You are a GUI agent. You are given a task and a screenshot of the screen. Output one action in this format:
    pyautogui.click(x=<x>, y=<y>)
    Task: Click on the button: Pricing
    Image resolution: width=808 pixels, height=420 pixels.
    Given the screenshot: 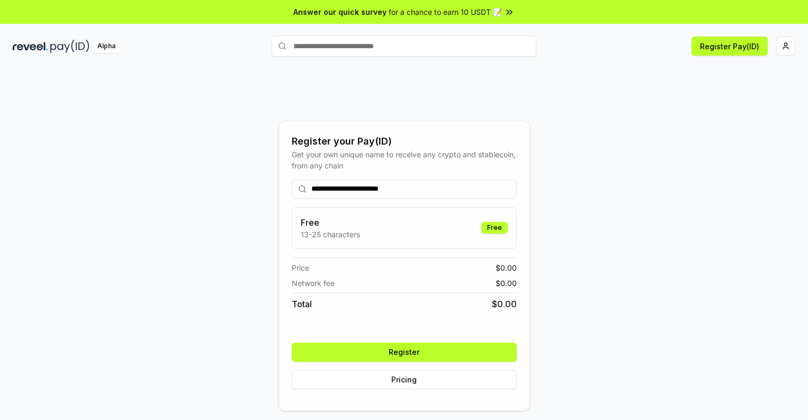 What is the action you would take?
    pyautogui.click(x=404, y=380)
    